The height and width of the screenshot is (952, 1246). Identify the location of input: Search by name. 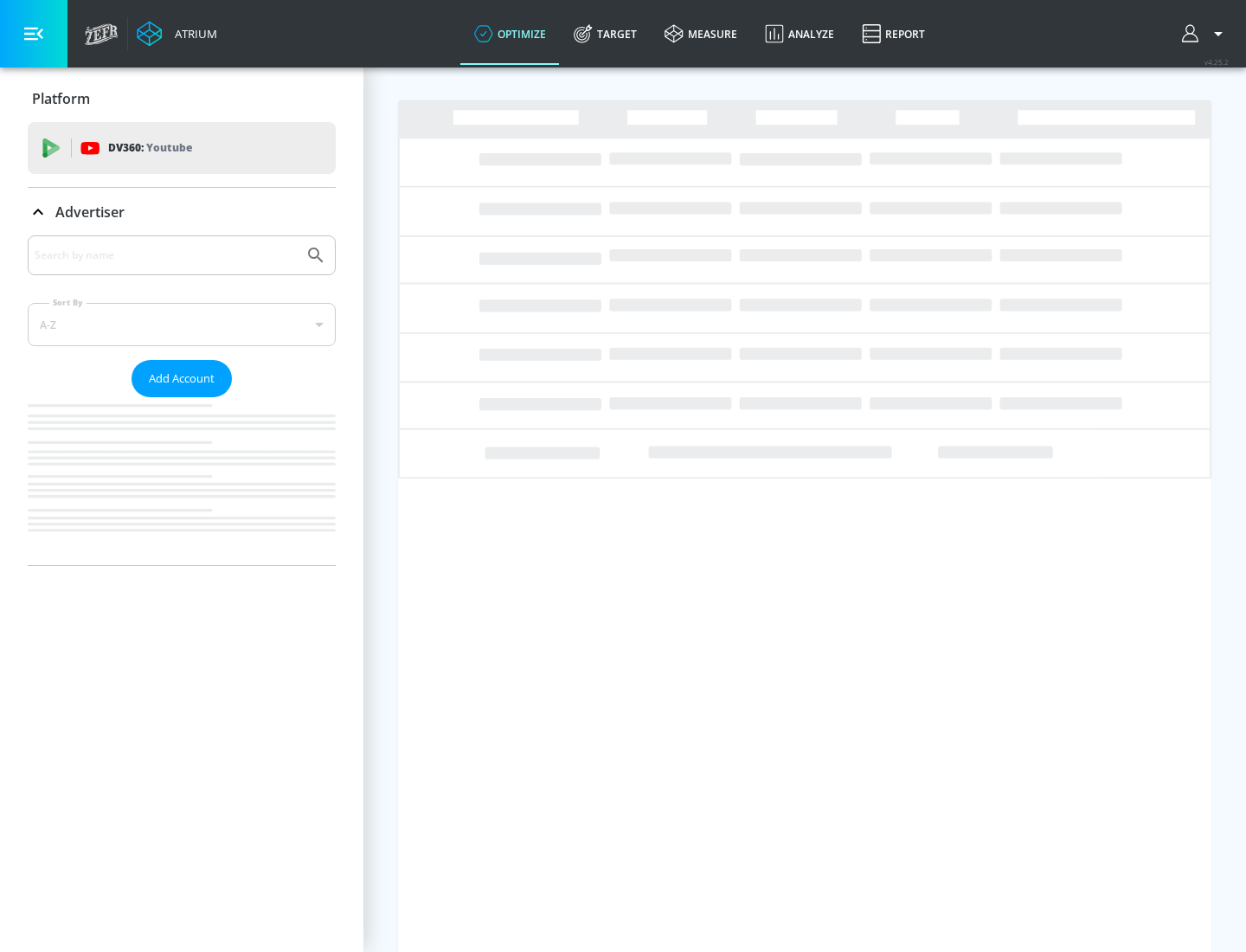
(166, 255).